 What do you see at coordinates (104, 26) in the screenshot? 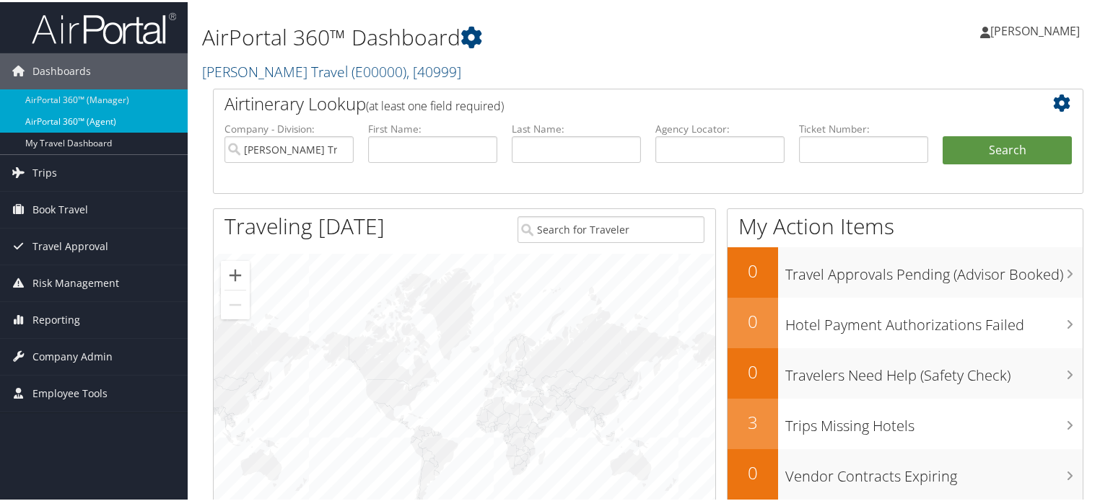
I see `img: airportal-logo.png` at bounding box center [104, 26].